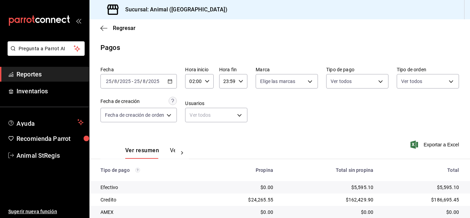 Image resolution: width=470 pixels, height=218 pixels. What do you see at coordinates (421, 199) in the screenshot?
I see `div: $186,695.45` at bounding box center [421, 199].